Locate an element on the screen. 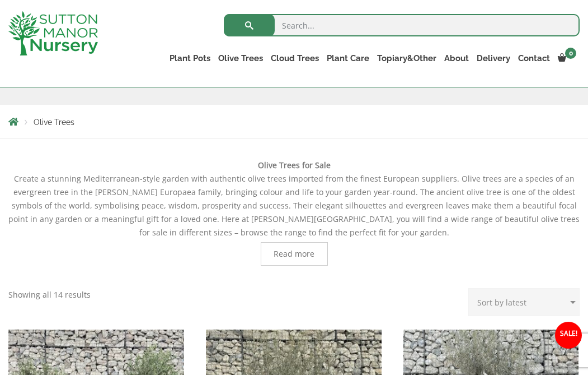 The width and height of the screenshot is (588, 375). span: Read more is located at coordinates (294, 254).